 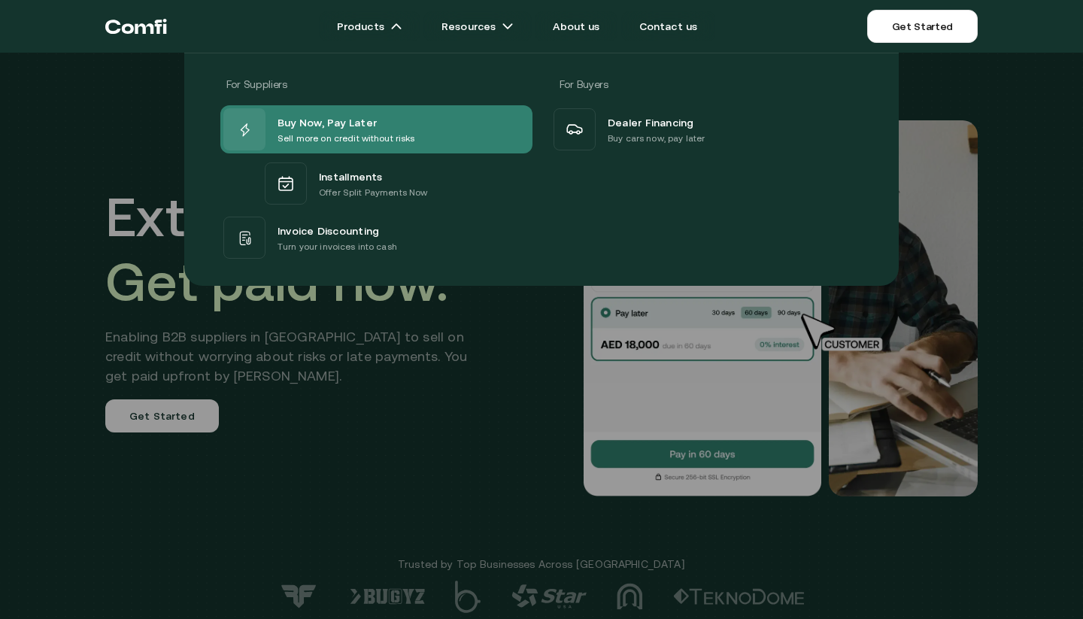 What do you see at coordinates (351, 176) in the screenshot?
I see `span: Installments` at bounding box center [351, 176].